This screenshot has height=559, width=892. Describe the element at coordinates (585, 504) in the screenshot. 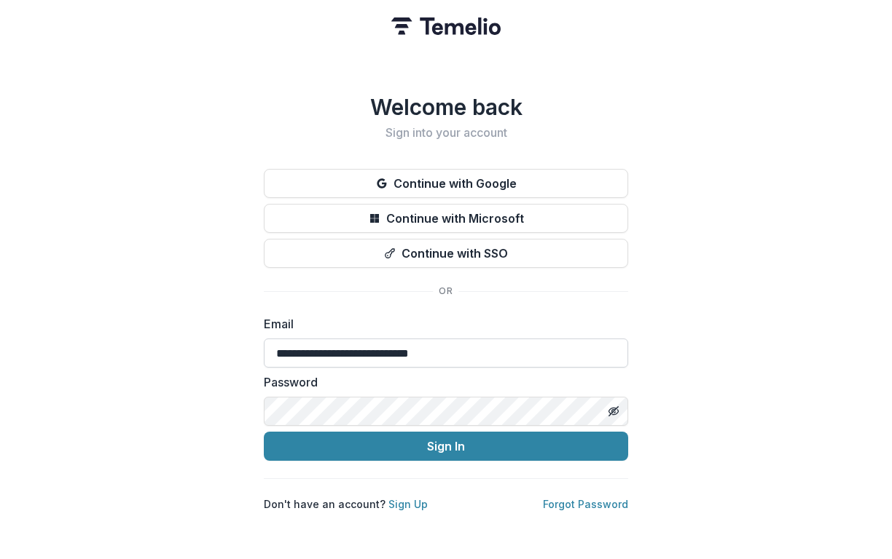

I see `a: Forgot Password` at that location.